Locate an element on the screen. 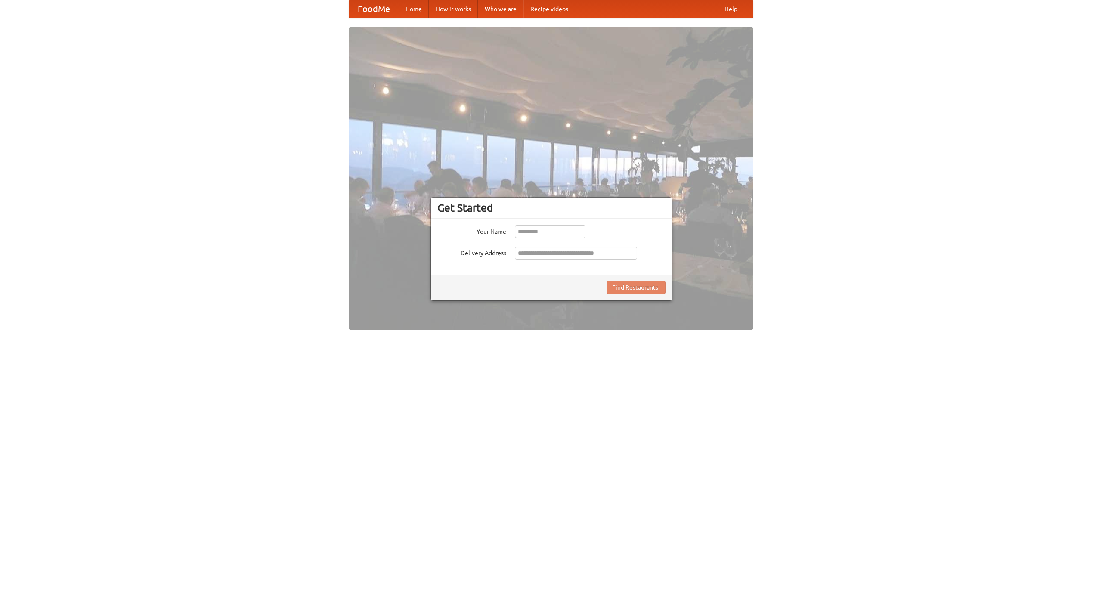 Image resolution: width=1102 pixels, height=609 pixels. a: Who we are is located at coordinates (501, 9).